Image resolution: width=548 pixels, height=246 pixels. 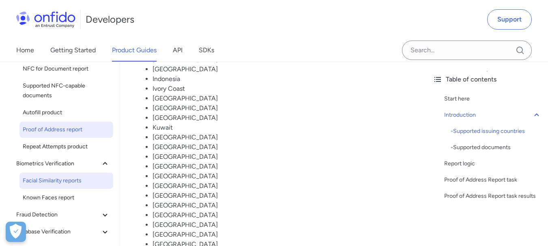 What do you see at coordinates (66, 130) in the screenshot?
I see `span: Proof of Address report` at bounding box center [66, 130].